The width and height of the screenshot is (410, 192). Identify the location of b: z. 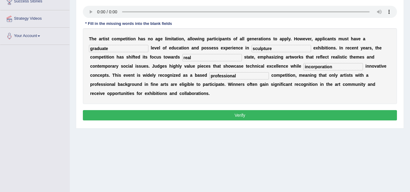
(276, 57).